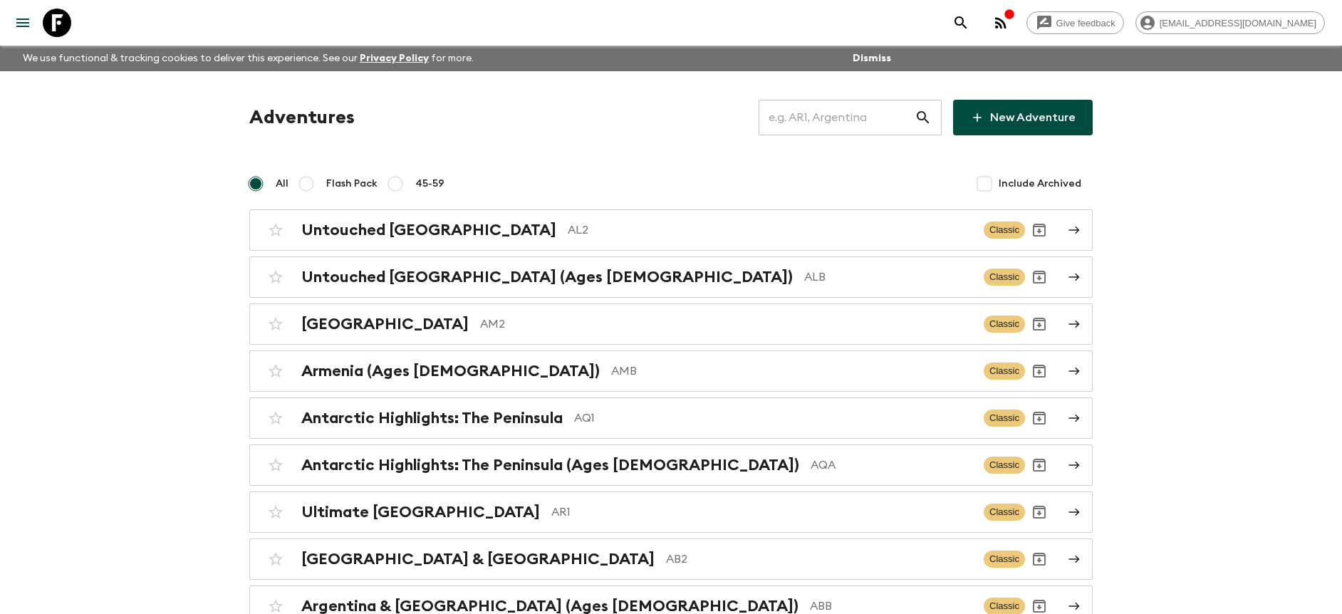 This screenshot has width=1342, height=614. Describe the element at coordinates (770, 230) in the screenshot. I see `p: AL2` at that location.